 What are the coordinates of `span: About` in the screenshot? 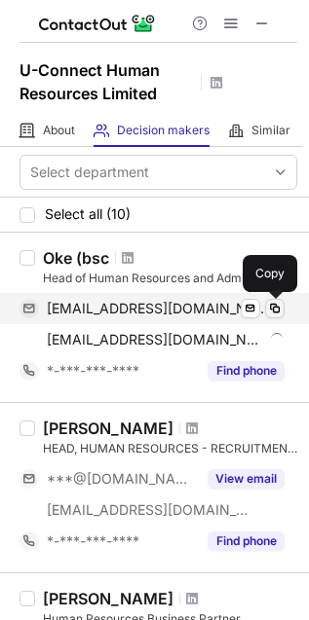 It's located at (58, 130).